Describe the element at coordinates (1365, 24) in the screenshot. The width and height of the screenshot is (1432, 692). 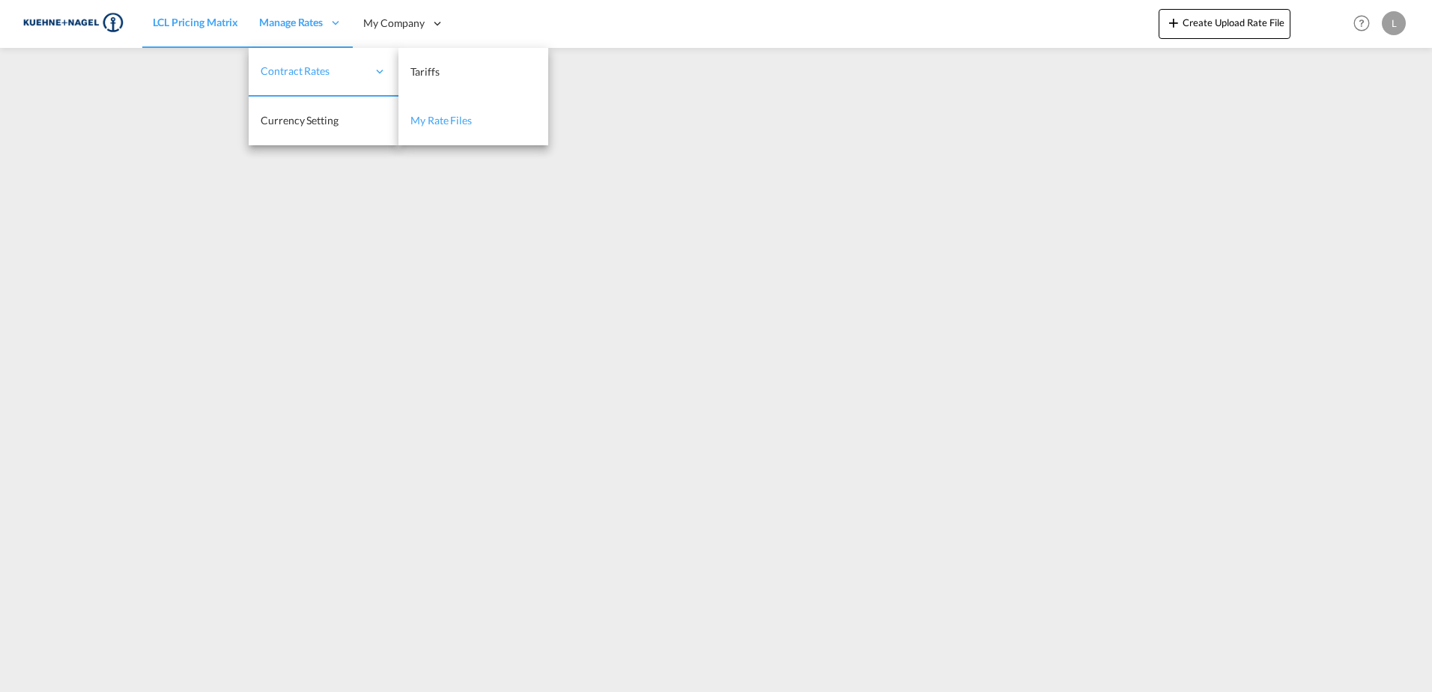
I see `div: Help` at that location.